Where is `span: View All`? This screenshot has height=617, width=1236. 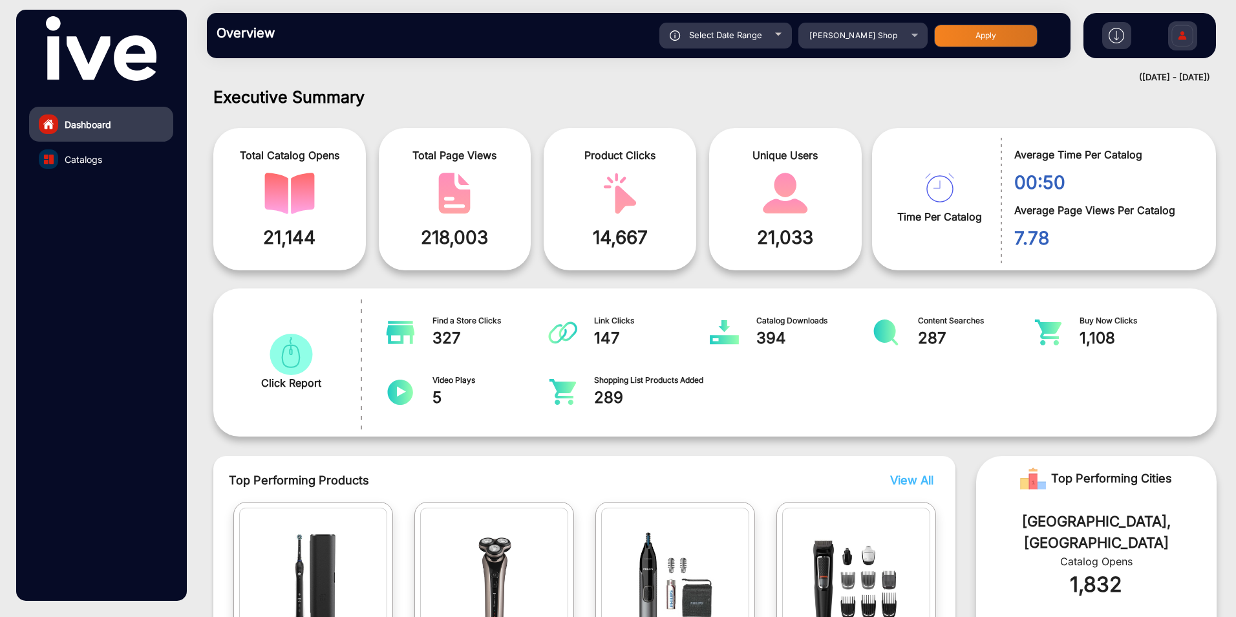 span: View All is located at coordinates (911, 480).